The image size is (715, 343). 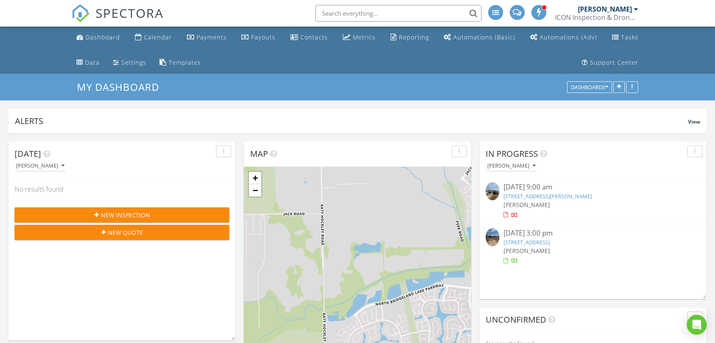 I want to click on div: Templates, so click(x=185, y=62).